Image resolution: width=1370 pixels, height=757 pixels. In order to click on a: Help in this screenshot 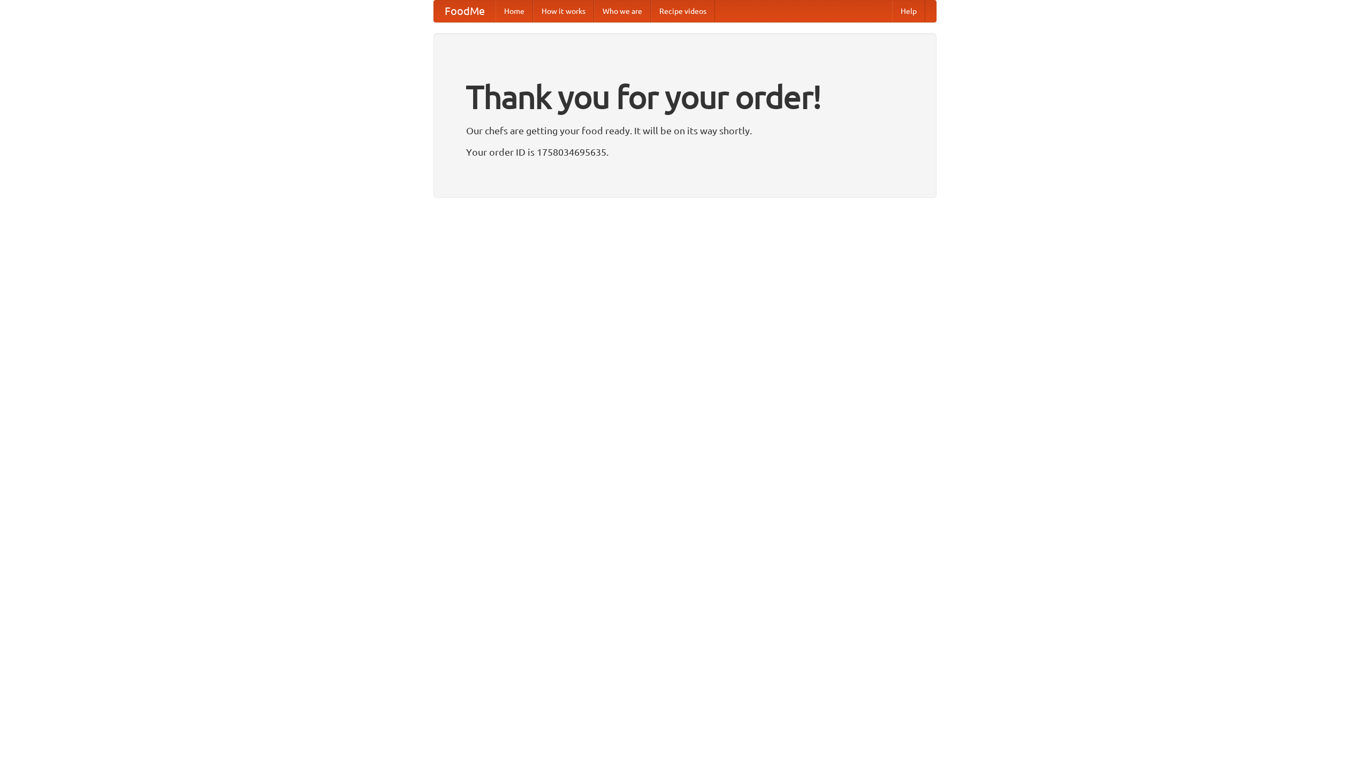, I will do `click(909, 11)`.